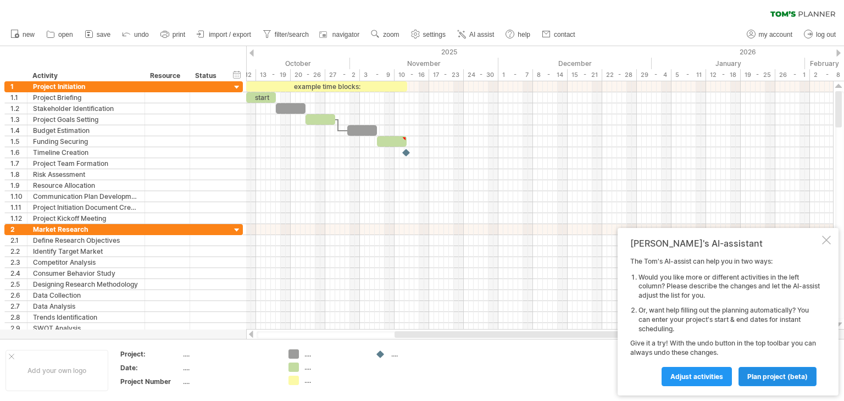 This screenshot has width=844, height=401. Describe the element at coordinates (19, 86) in the screenshot. I see `div: 1` at that location.